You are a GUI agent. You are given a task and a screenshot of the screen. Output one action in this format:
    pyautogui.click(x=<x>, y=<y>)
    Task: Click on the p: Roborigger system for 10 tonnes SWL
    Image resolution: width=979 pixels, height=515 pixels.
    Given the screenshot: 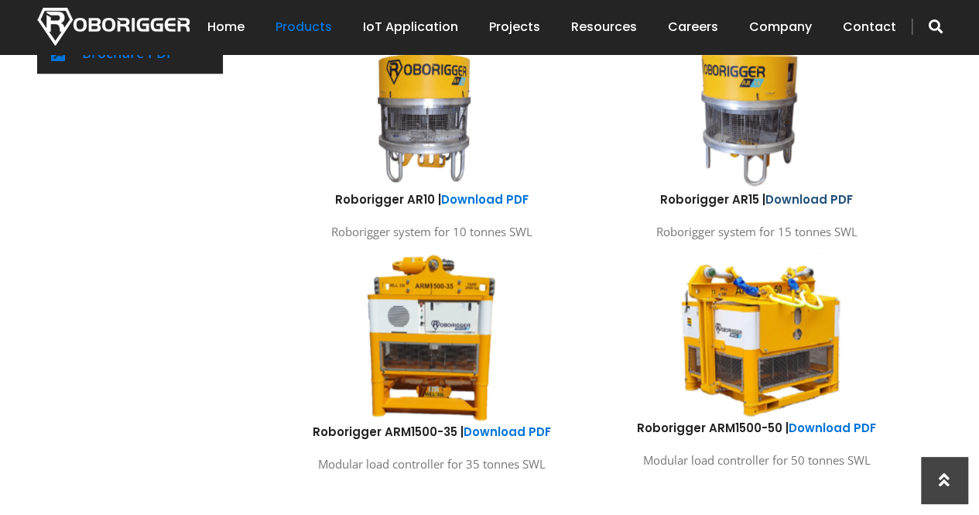 What is the action you would take?
    pyautogui.click(x=432, y=231)
    